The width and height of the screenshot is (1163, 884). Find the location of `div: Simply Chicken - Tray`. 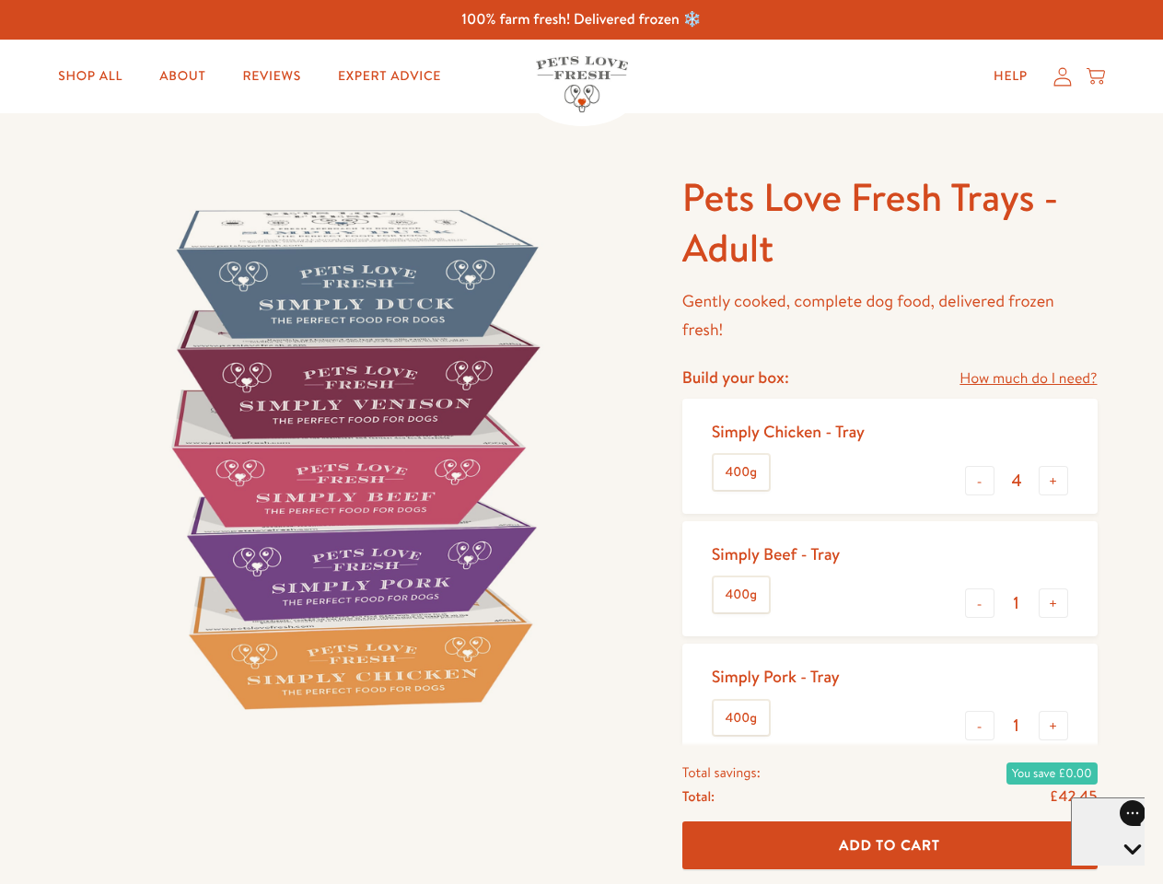

div: Simply Chicken - Tray is located at coordinates (788, 431).